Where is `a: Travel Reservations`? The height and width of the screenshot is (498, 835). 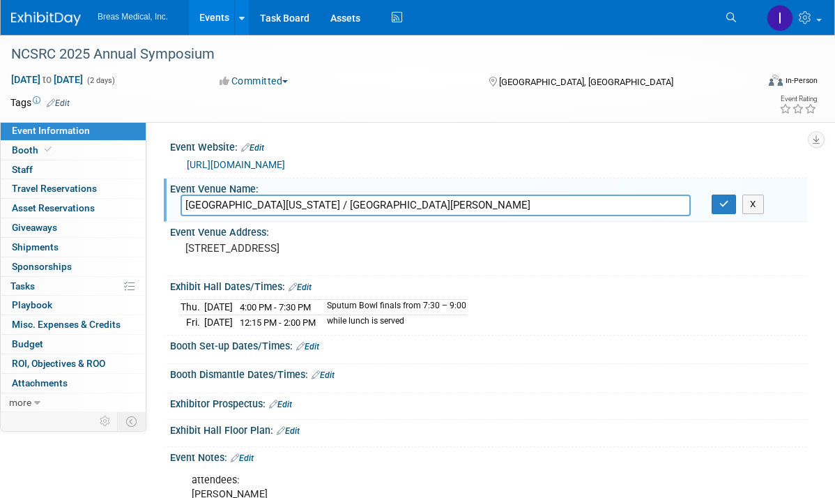
a: Travel Reservations is located at coordinates (73, 188).